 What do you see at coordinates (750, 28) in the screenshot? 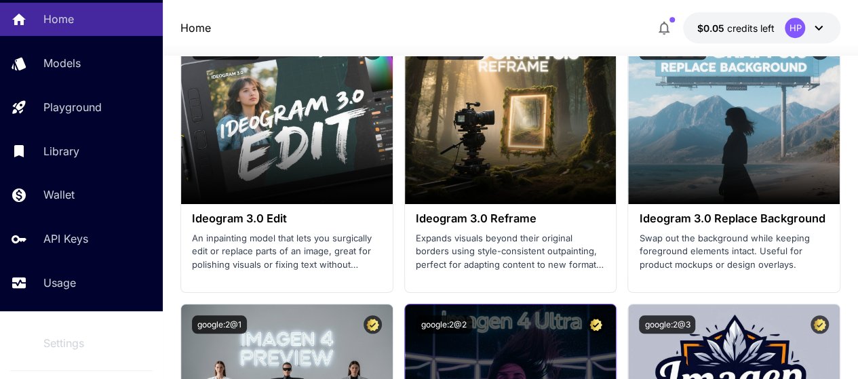
I see `span: credits left` at bounding box center [750, 28].